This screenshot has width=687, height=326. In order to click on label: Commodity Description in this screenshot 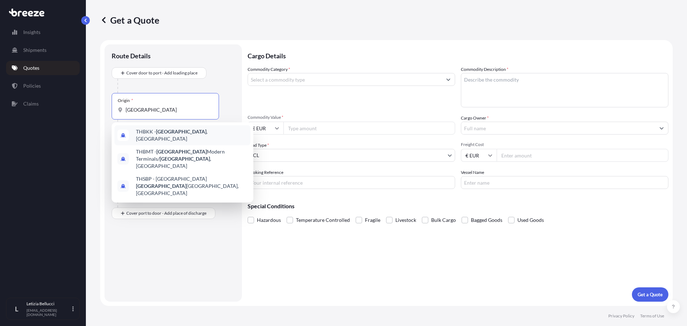, I will do `click(485, 69)`.